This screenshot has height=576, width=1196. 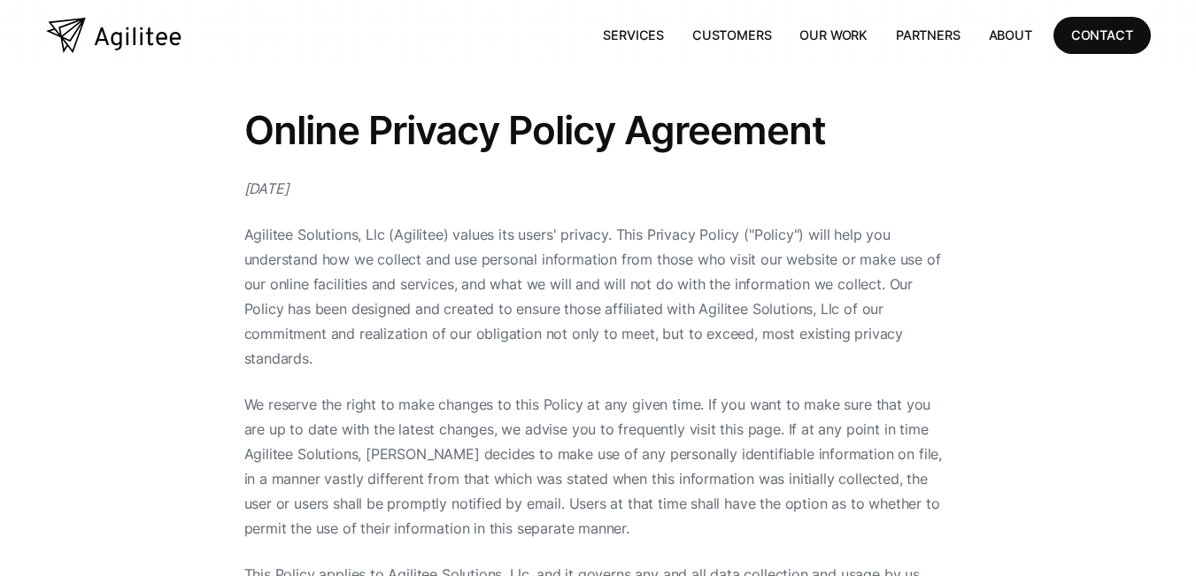 What do you see at coordinates (1102, 35) in the screenshot?
I see `div: CONTACT` at bounding box center [1102, 35].